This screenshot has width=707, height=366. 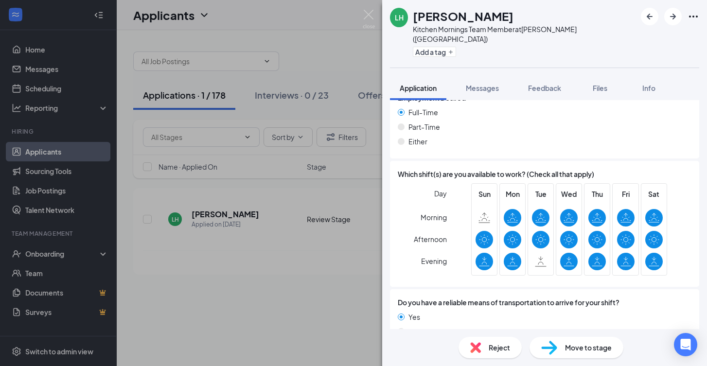 I want to click on svg: ArrowLeftNew, so click(x=649, y=17).